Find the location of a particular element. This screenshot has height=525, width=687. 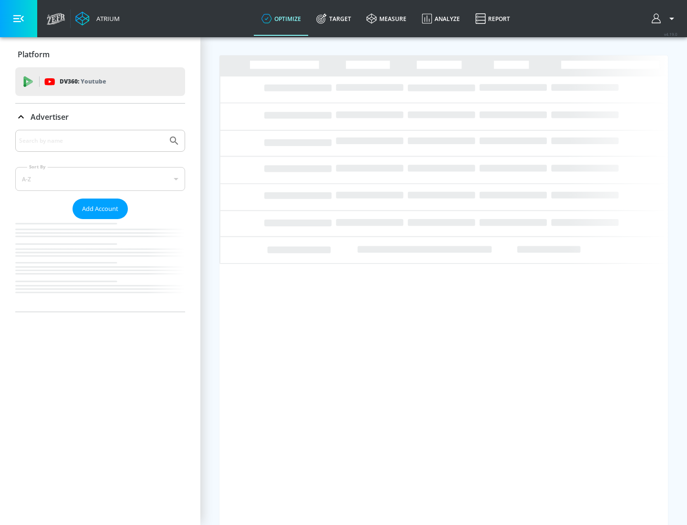

a: Target is located at coordinates (334, 19).